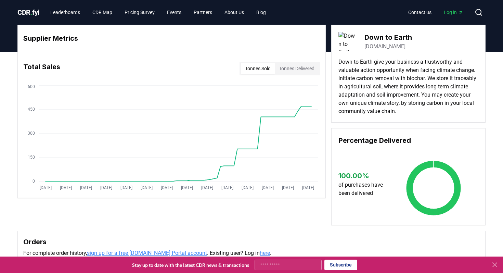 The height and width of the screenshot is (273, 503). Describe the element at coordinates (454, 12) in the screenshot. I see `span: Log in` at that location.